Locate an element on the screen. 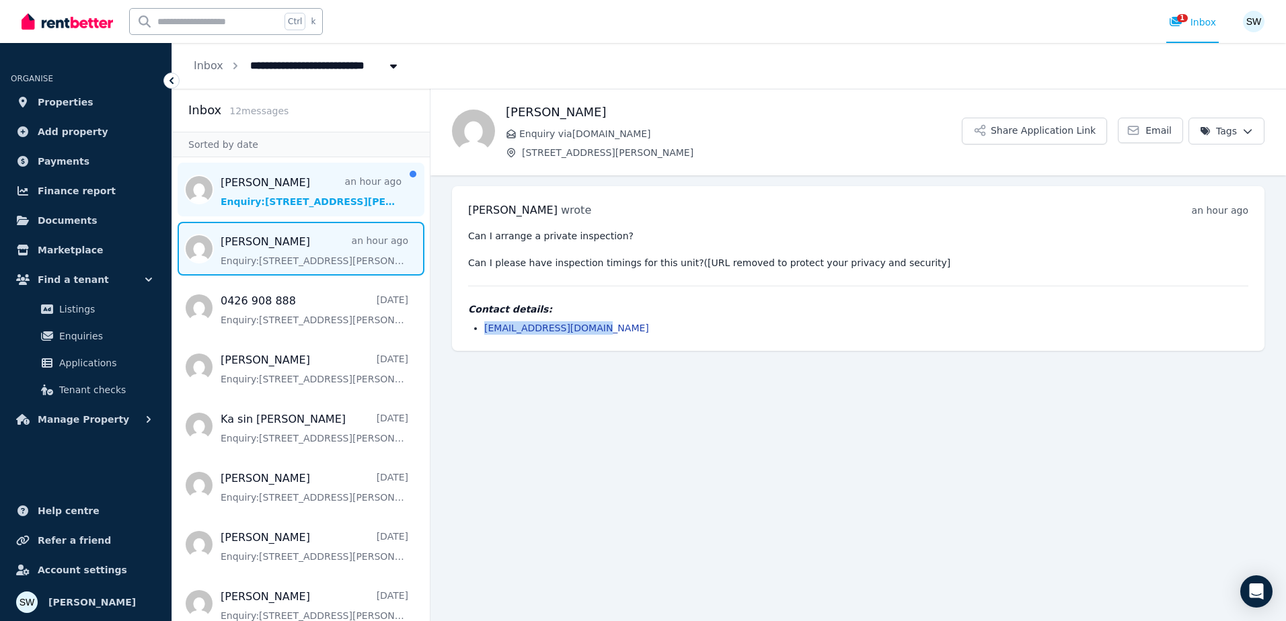 This screenshot has width=1286, height=621. h2: Inbox is located at coordinates (204, 110).